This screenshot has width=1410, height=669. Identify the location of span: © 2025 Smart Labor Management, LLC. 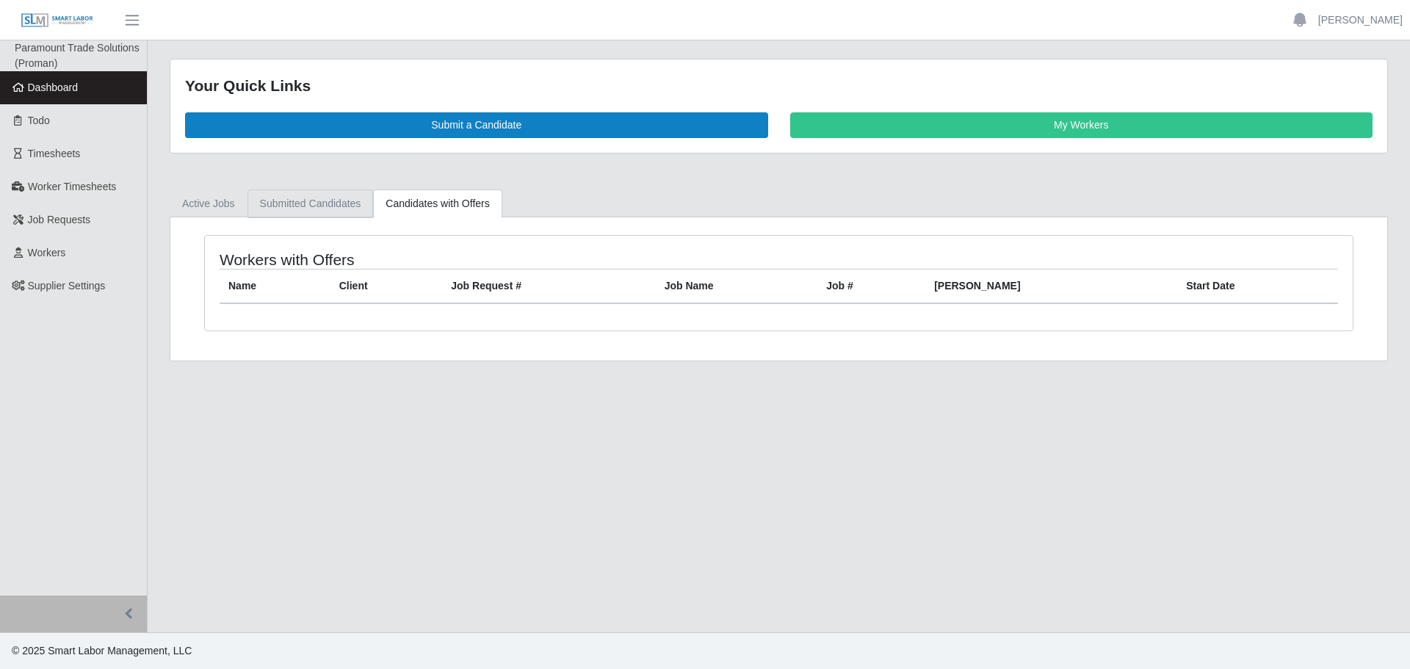
(101, 651).